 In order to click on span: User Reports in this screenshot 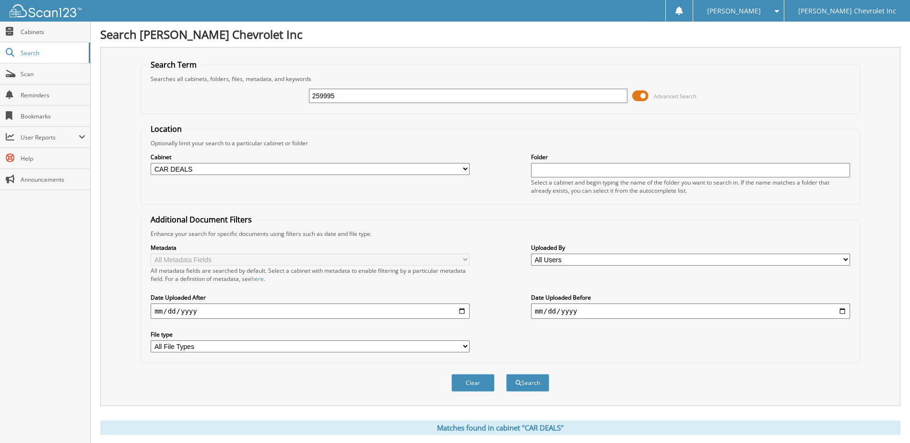, I will do `click(49, 137)`.